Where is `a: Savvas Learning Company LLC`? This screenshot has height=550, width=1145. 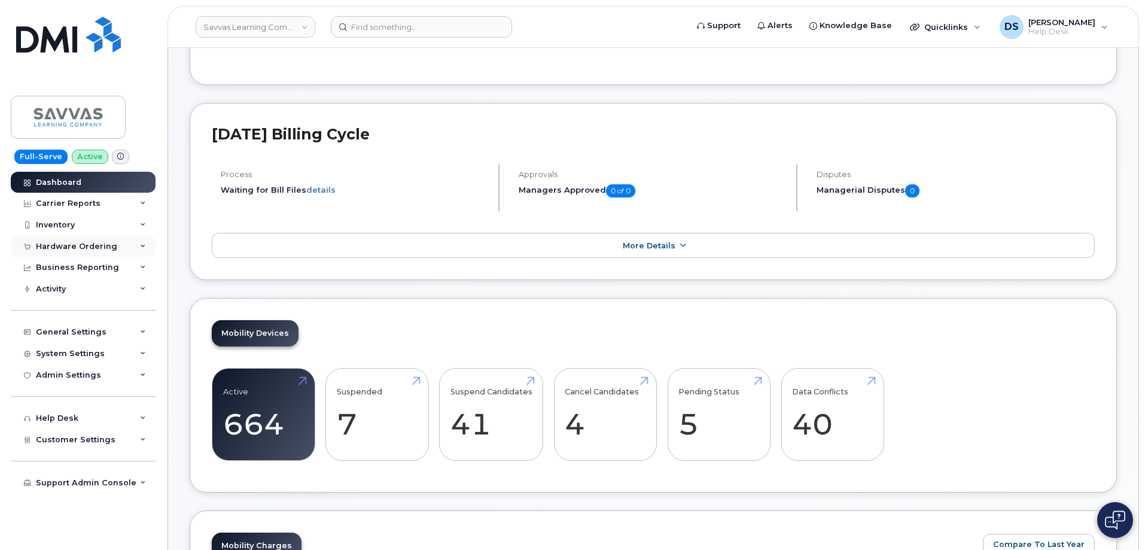
a: Savvas Learning Company LLC is located at coordinates (255, 27).